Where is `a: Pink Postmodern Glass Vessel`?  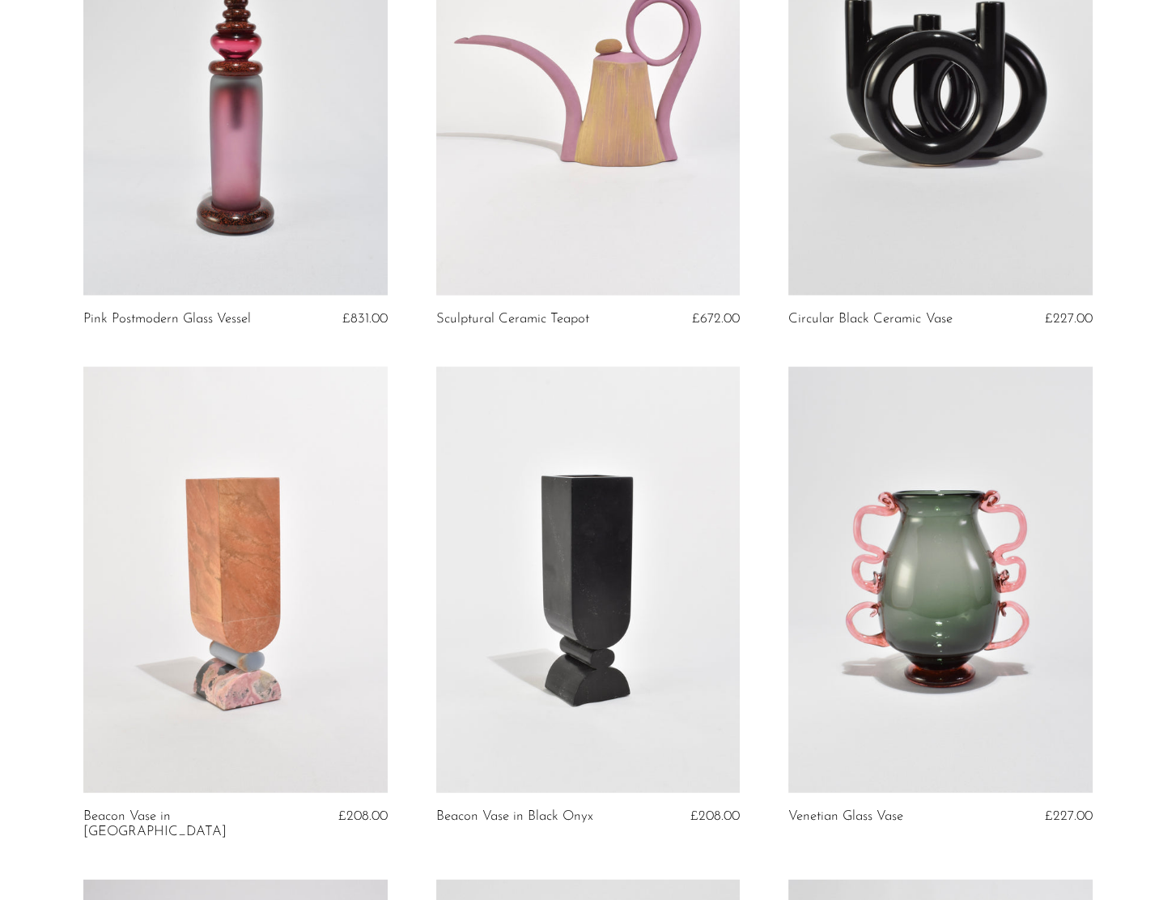
a: Pink Postmodern Glass Vessel is located at coordinates (167, 319).